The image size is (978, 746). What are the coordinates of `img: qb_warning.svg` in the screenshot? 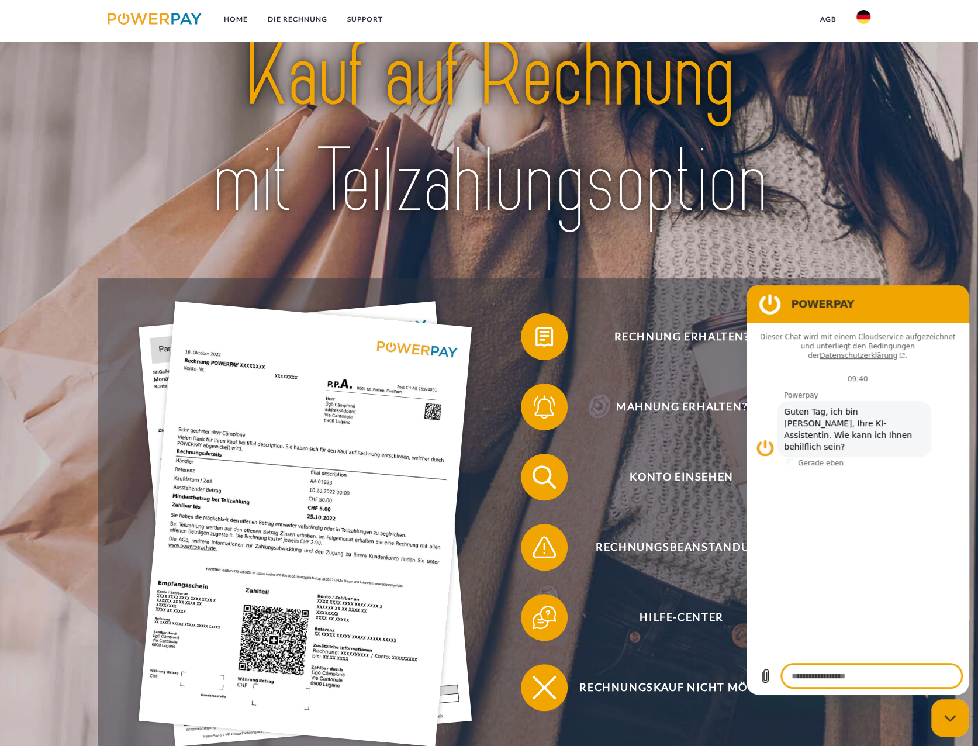 It's located at (544, 547).